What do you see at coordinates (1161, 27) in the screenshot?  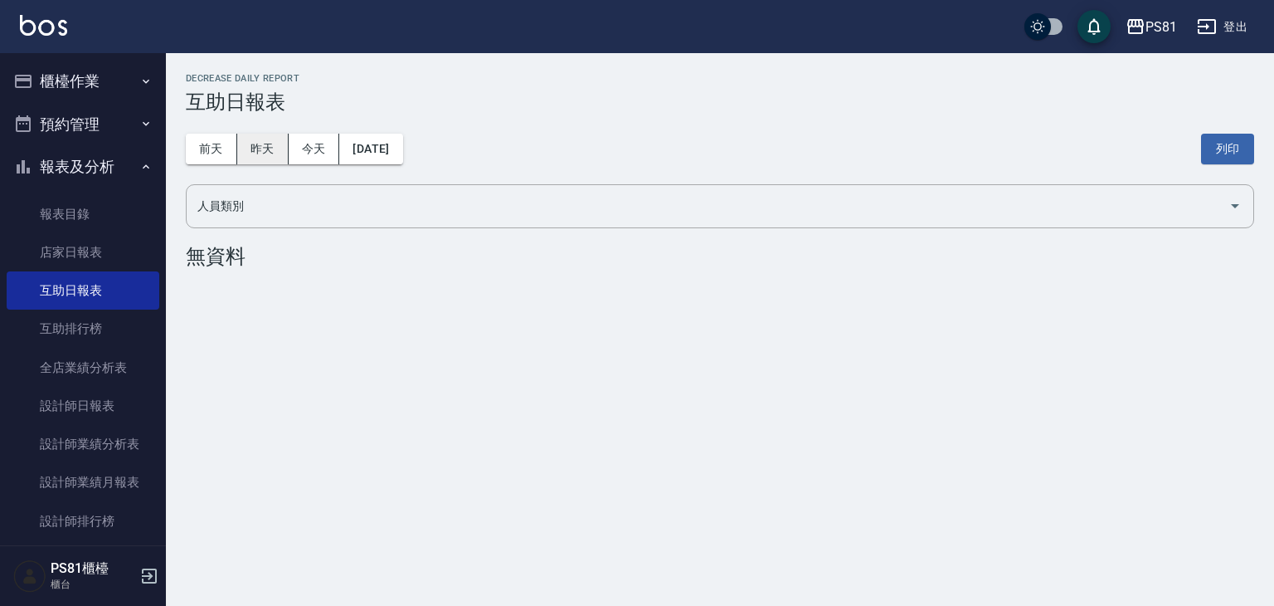 I see `div: PS81` at bounding box center [1161, 27].